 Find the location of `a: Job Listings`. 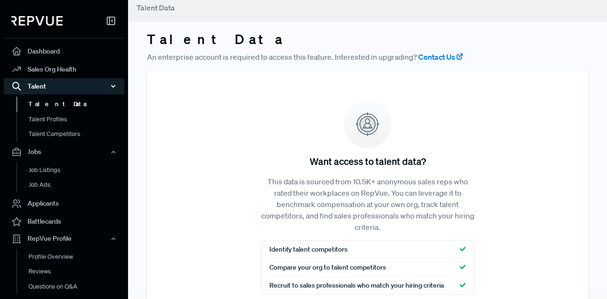

a: Job Listings is located at coordinates (77, 170).